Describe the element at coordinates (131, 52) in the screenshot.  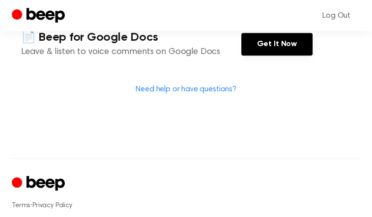
I see `p: Leave & listen to voice comments on Google Docs` at that location.